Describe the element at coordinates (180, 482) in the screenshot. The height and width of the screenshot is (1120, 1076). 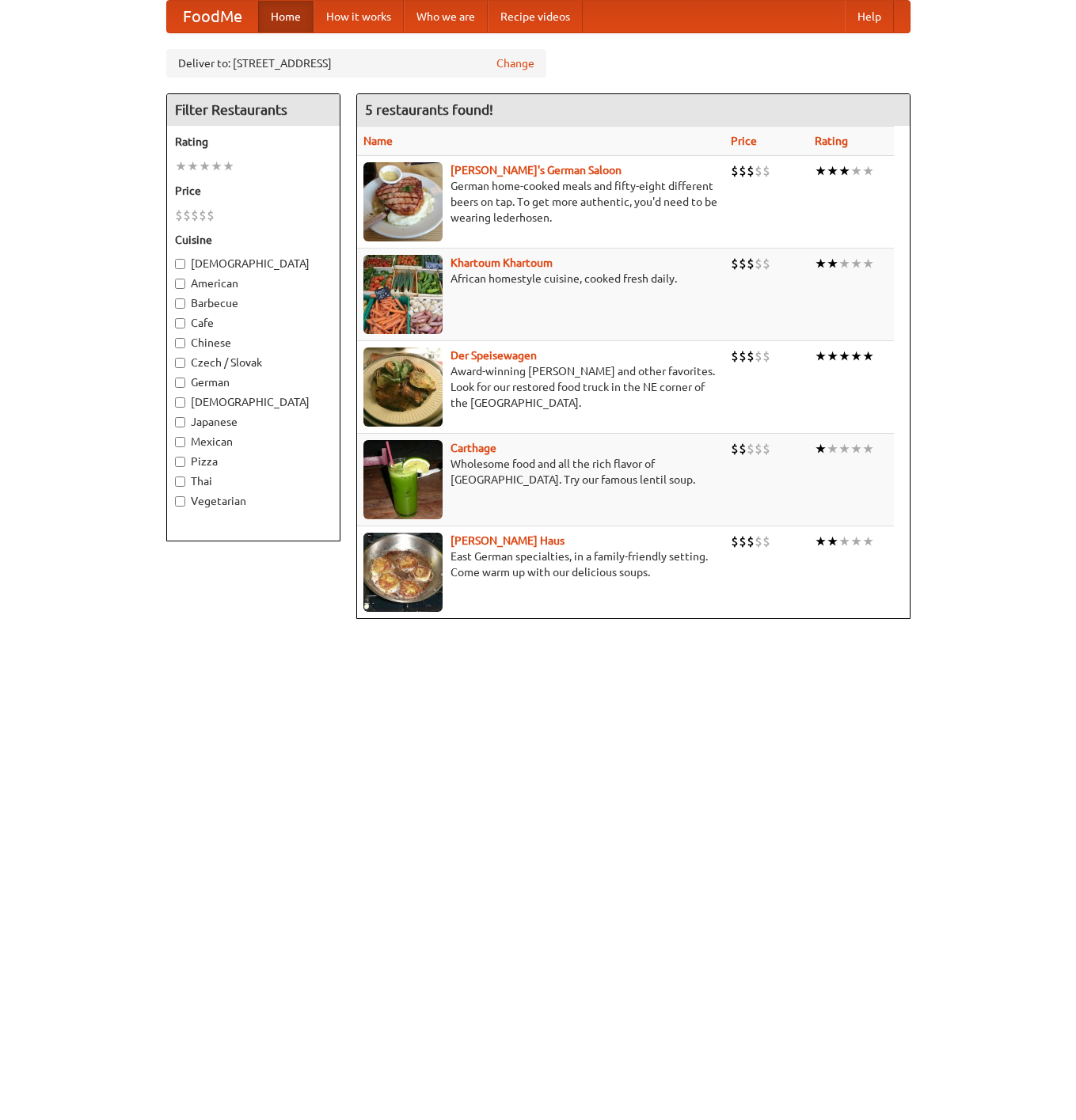
I see `input: Thai` at that location.